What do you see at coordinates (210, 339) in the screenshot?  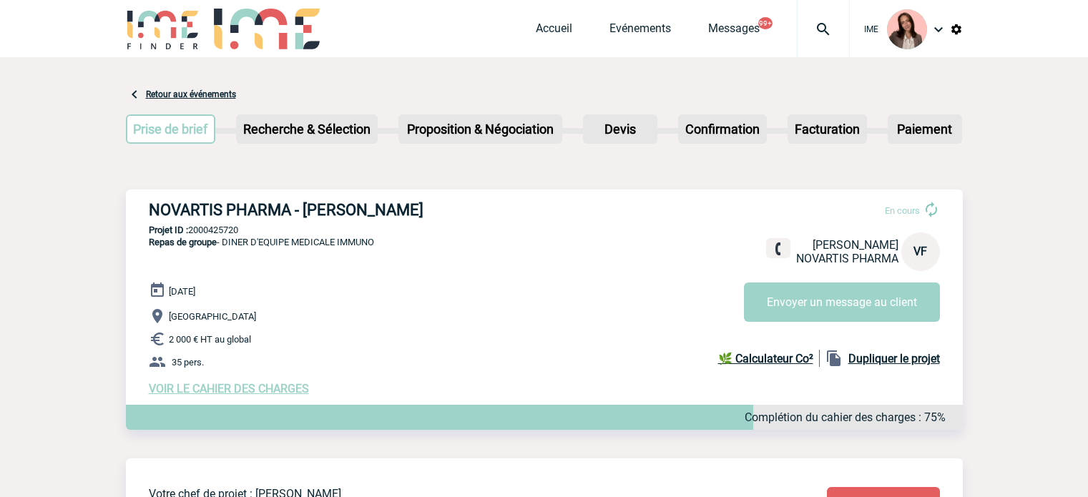 I see `span: 2 000 € HT au global` at bounding box center [210, 339].